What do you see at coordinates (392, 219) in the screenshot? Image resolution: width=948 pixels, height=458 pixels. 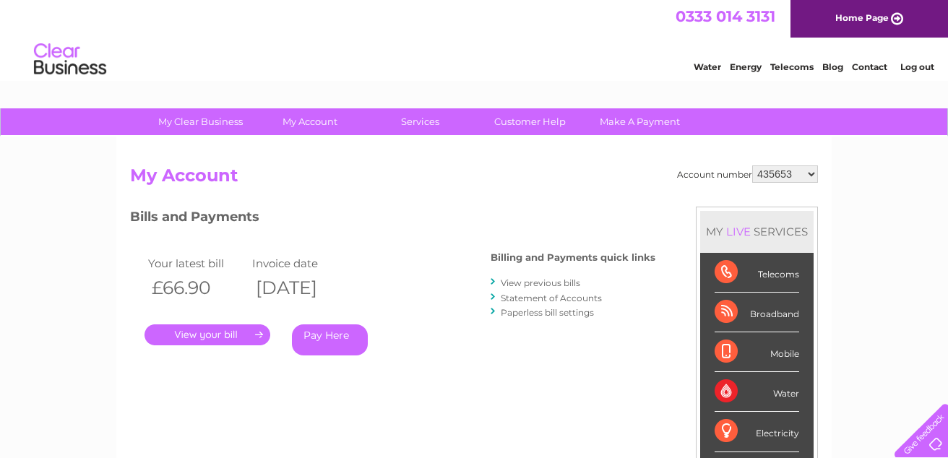 I see `h3: Bills and Payments` at bounding box center [392, 219].